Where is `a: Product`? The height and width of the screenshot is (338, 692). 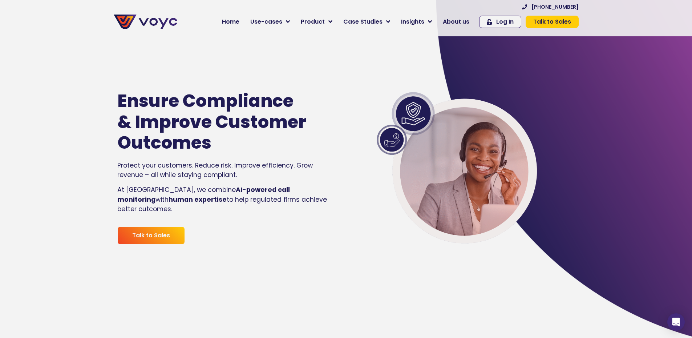
a: Product is located at coordinates (317, 22).